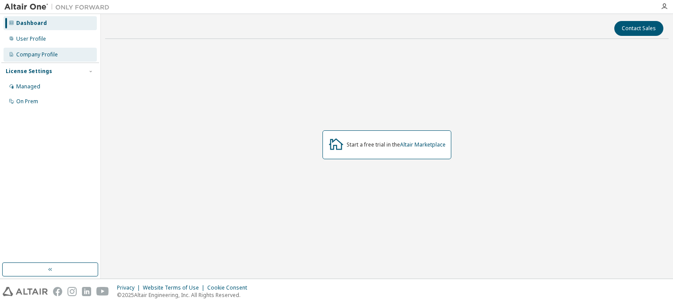 The image size is (673, 304). What do you see at coordinates (37, 55) in the screenshot?
I see `div: Company Profile` at bounding box center [37, 55].